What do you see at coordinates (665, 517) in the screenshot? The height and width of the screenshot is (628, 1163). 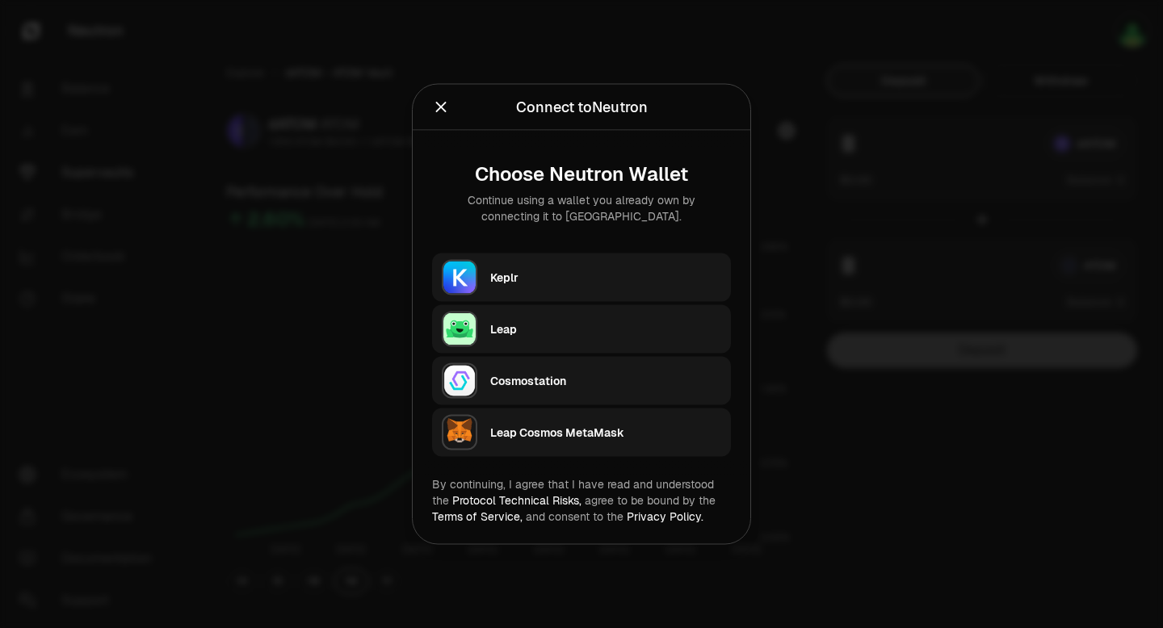 I see `a: Privacy Policy.` at bounding box center [665, 517].